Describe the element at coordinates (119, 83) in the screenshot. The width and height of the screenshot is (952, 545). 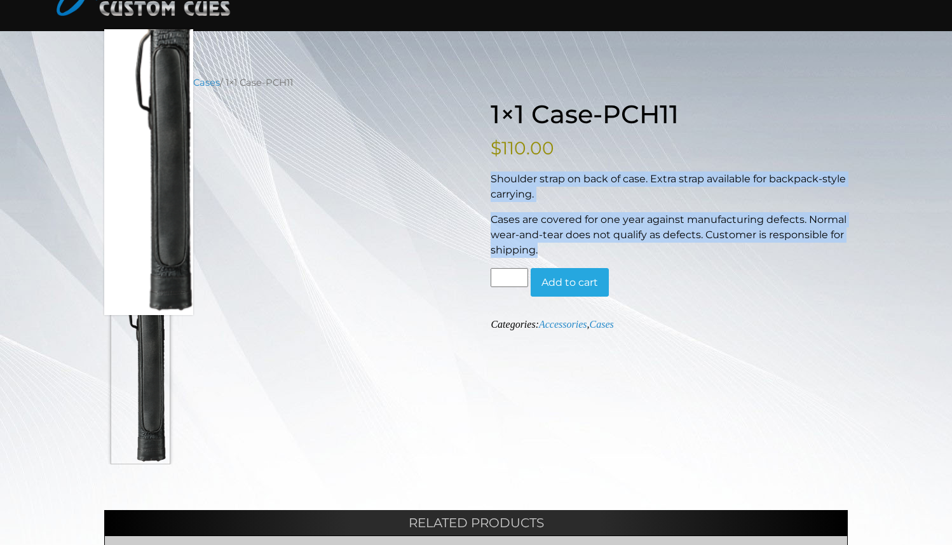
I see `a: Home` at that location.